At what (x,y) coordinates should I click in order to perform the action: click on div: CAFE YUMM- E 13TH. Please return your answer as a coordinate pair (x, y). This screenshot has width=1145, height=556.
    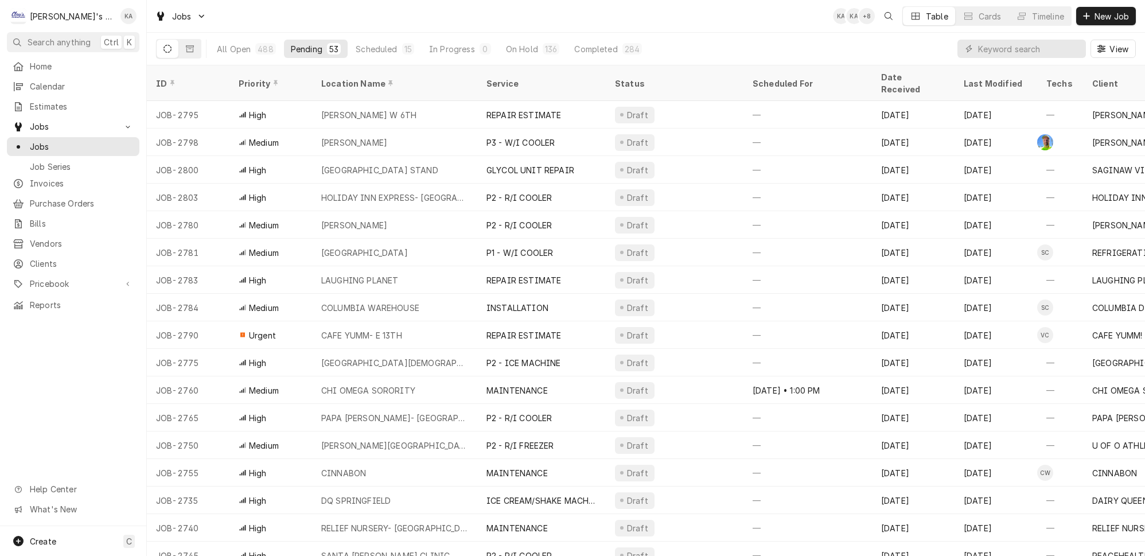
    Looking at the image, I should click on (361, 335).